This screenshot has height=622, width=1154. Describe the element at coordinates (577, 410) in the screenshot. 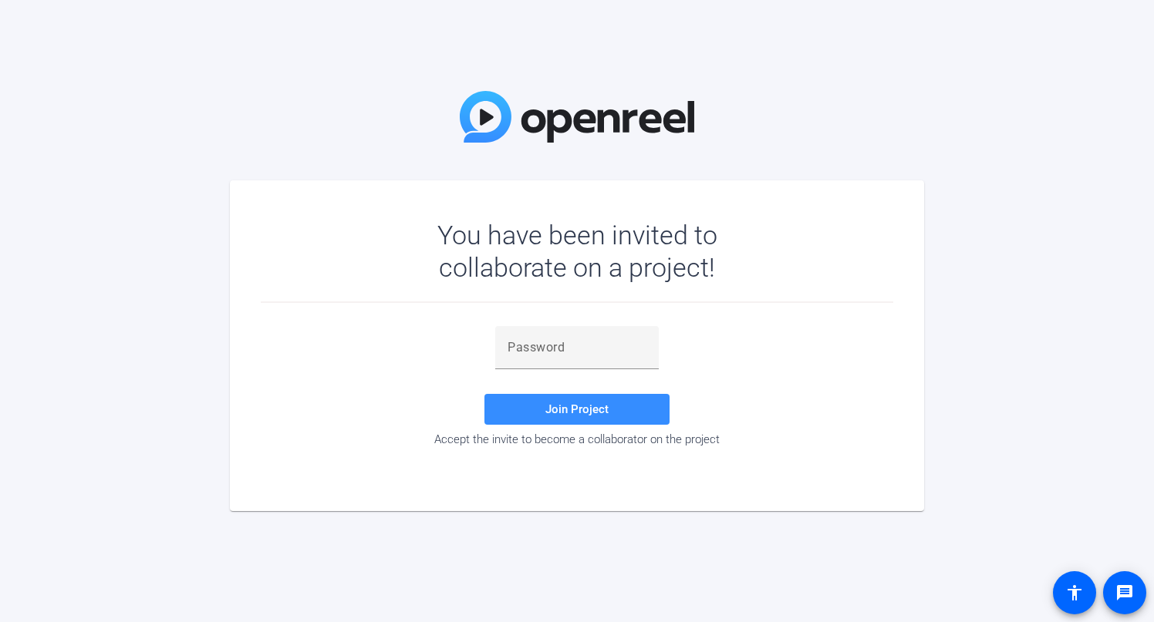

I see `button: Join Project` at that location.